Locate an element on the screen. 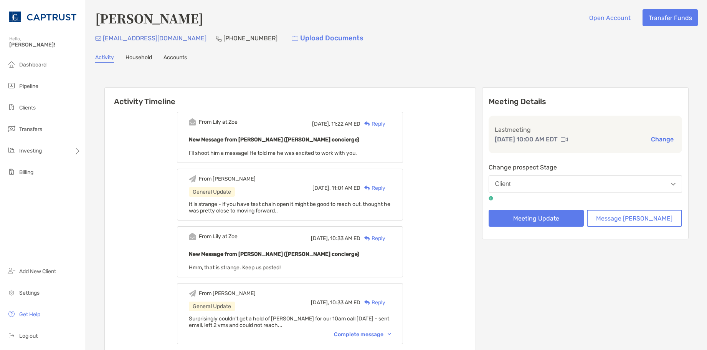 The image size is (707, 350). img: transfers icon is located at coordinates (12, 129).